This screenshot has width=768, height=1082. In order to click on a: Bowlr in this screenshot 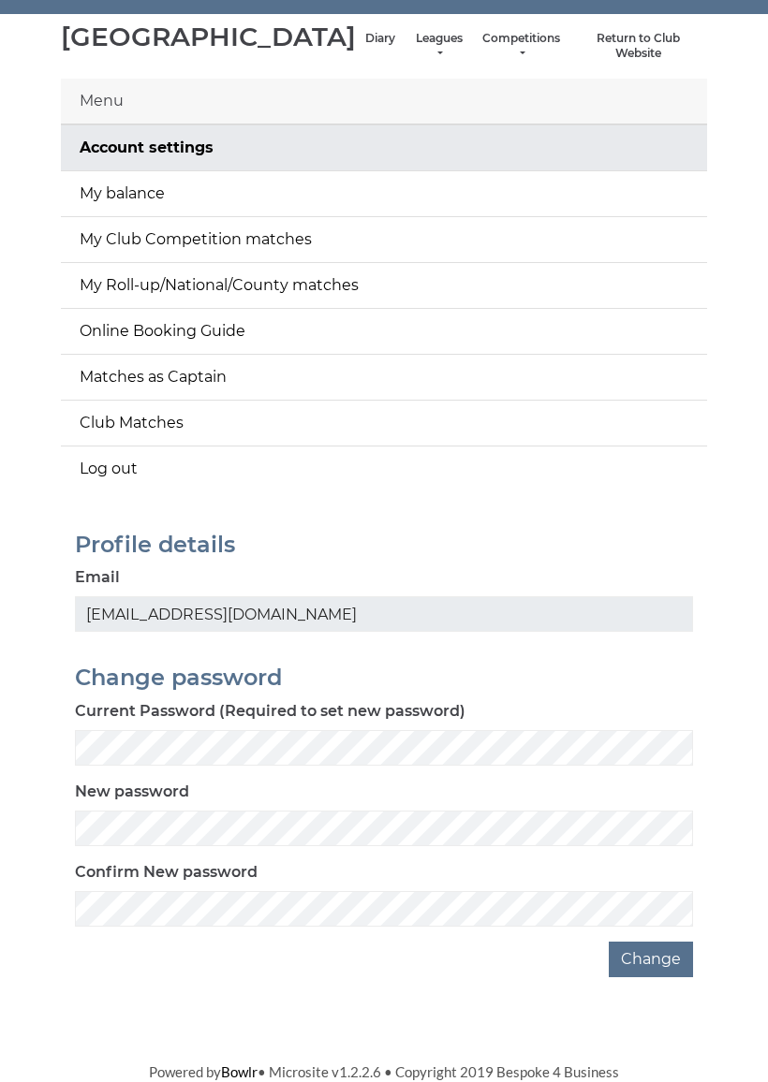, I will do `click(239, 1072)`.